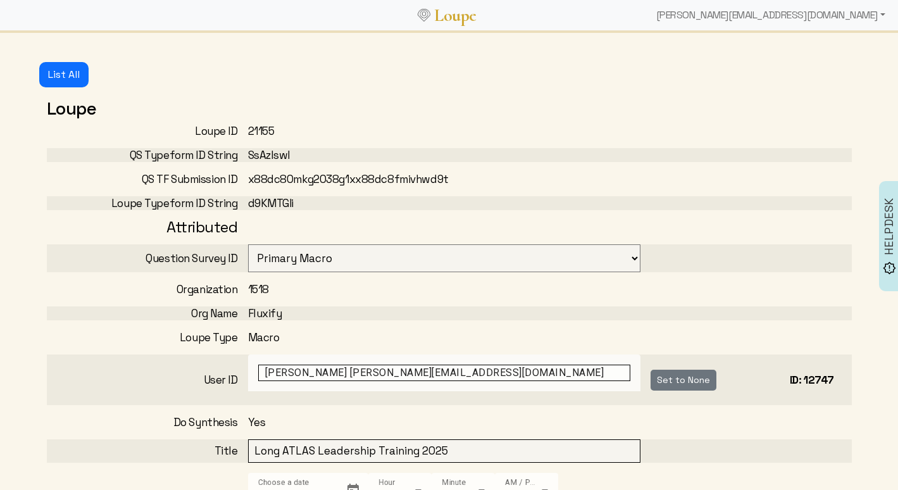 Image resolution: width=898 pixels, height=490 pixels. I want to click on mat-label: AM / PM, so click(521, 482).